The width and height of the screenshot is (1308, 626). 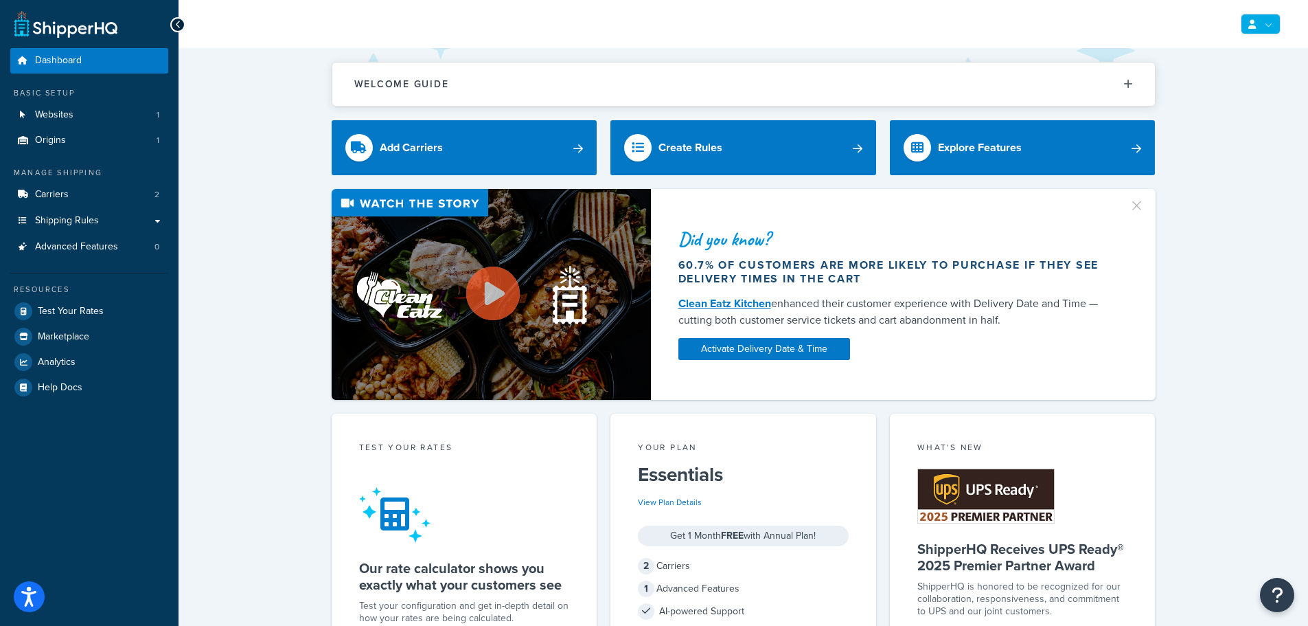 What do you see at coordinates (89, 362) in the screenshot?
I see `li: Analytics` at bounding box center [89, 362].